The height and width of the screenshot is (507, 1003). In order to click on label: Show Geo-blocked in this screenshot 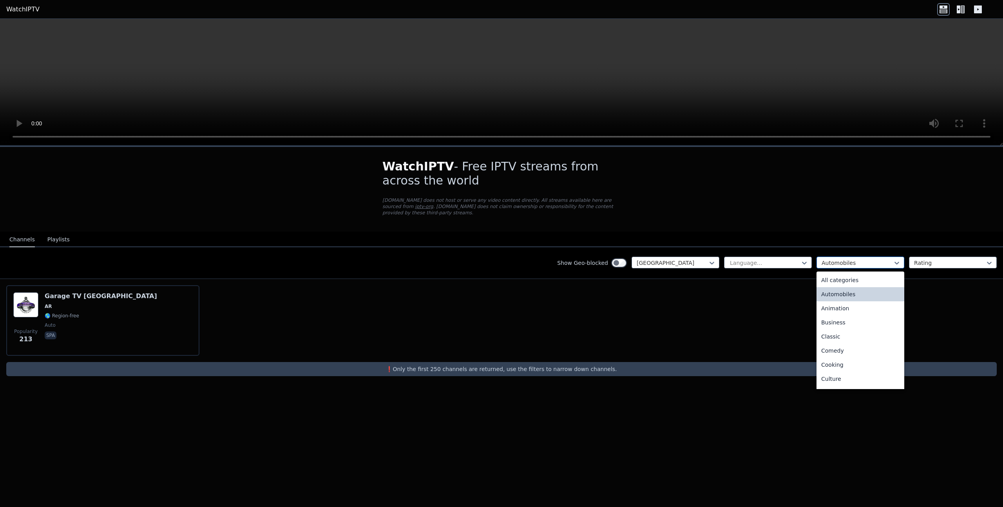, I will do `click(583, 263)`.